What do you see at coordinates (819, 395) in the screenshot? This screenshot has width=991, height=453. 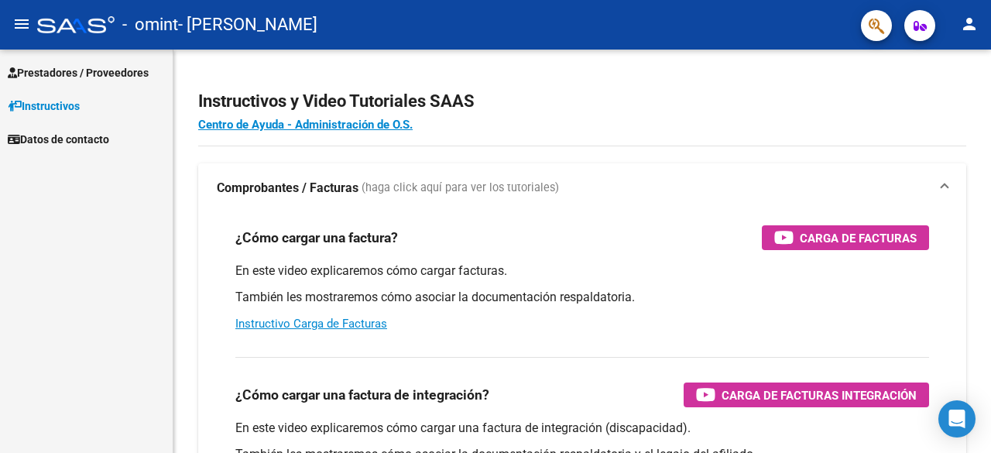 I see `span: Carga de Facturas Integración` at bounding box center [819, 395].